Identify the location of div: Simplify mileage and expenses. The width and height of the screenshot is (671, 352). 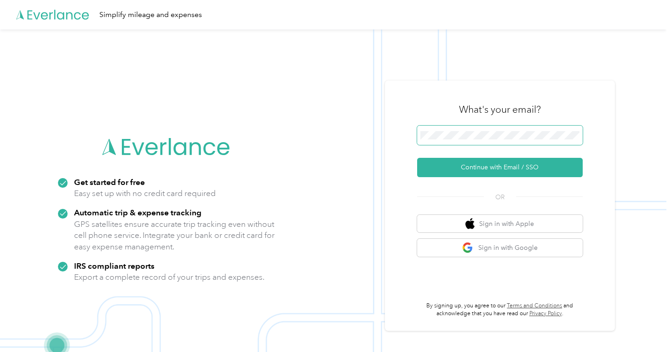
(150, 15).